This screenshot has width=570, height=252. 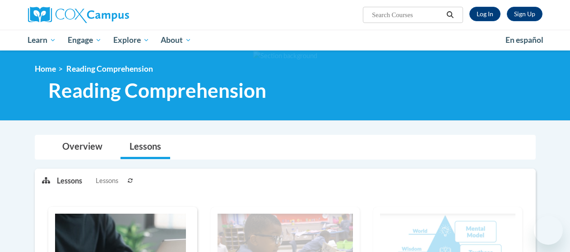 I want to click on span: Lessons, so click(x=107, y=181).